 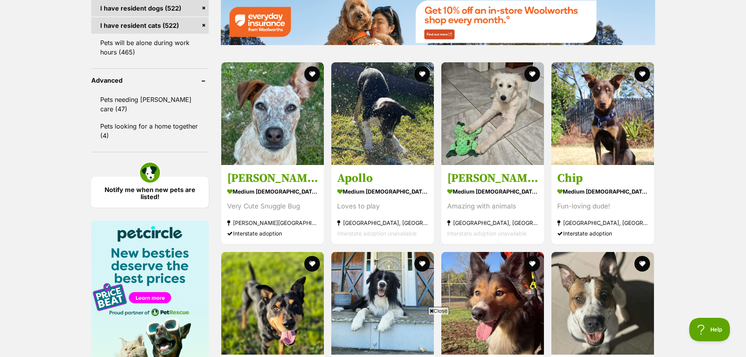 I want to click on h3: Apollo, so click(x=383, y=178).